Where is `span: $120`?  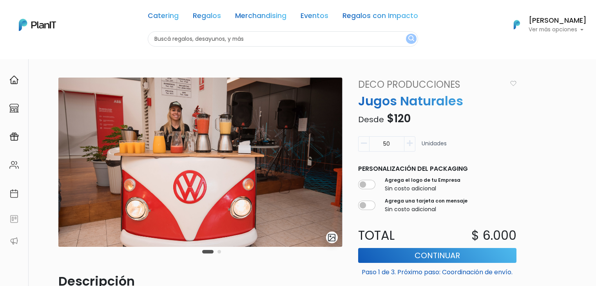 span: $120 is located at coordinates (399, 118).